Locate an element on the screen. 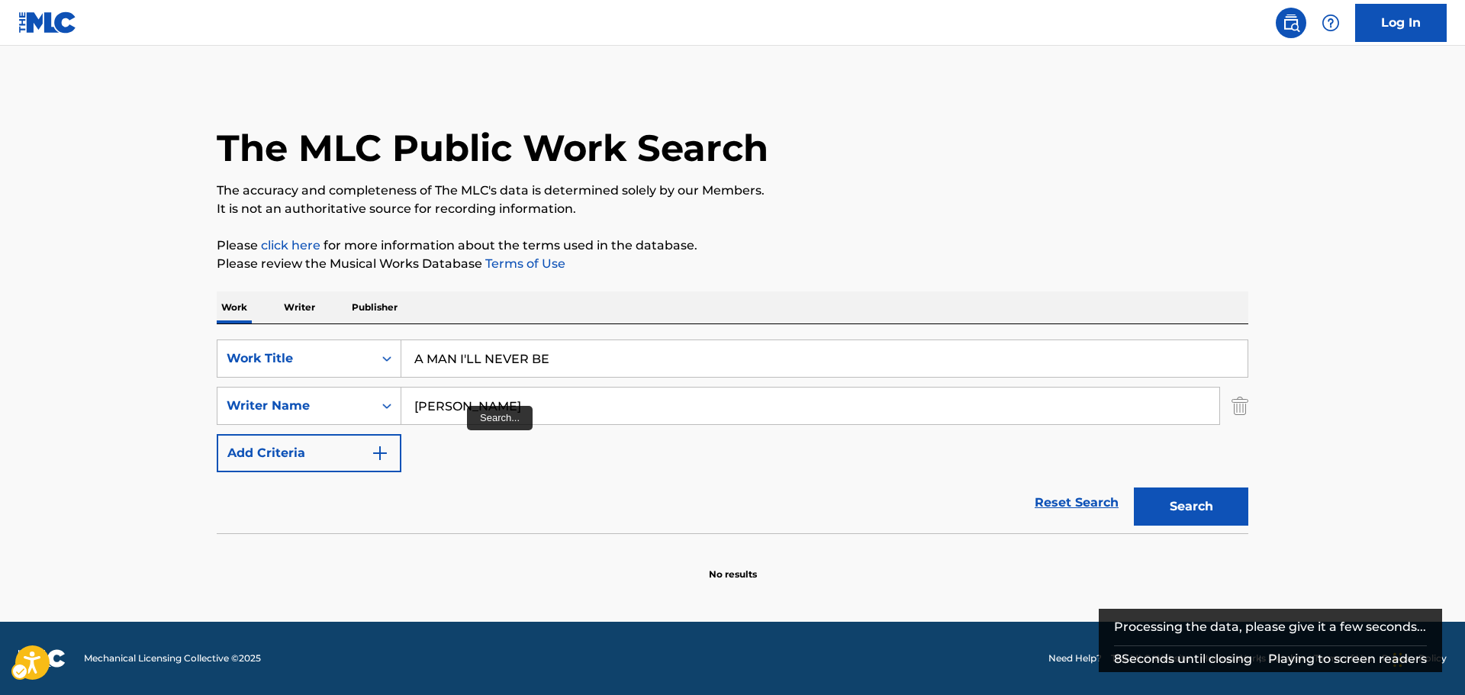 The image size is (1465, 695). a: click here is located at coordinates (291, 245).